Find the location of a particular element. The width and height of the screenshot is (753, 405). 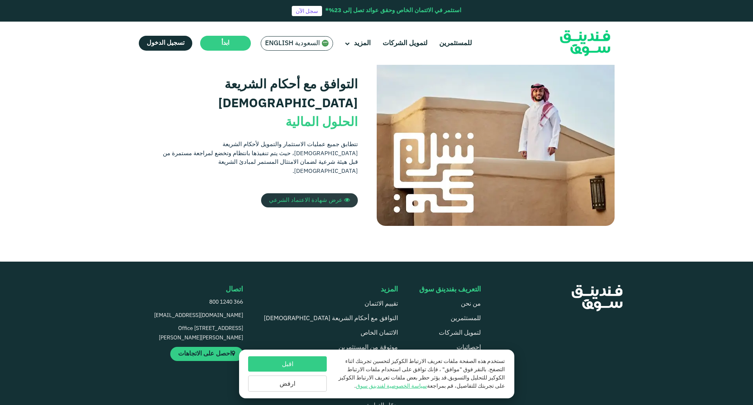

a: الائتمان الخاص is located at coordinates (379, 333).